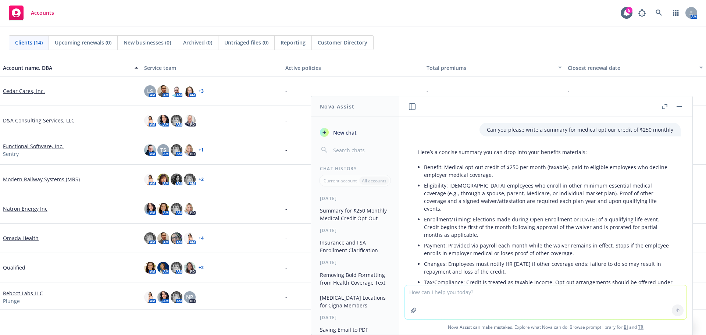 The height and width of the screenshot is (335, 706). Describe the element at coordinates (355, 214) in the screenshot. I see `button: Summary for $250 Monthly Medical Credit Opt-Out` at that location.